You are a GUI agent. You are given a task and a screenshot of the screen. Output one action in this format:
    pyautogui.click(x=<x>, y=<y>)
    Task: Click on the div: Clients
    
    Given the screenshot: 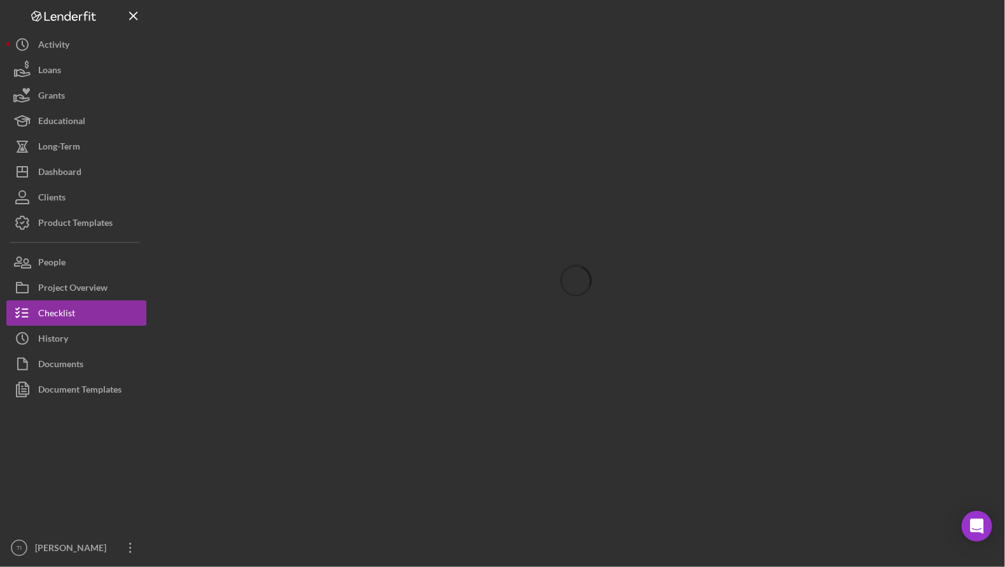 What is the action you would take?
    pyautogui.click(x=52, y=199)
    